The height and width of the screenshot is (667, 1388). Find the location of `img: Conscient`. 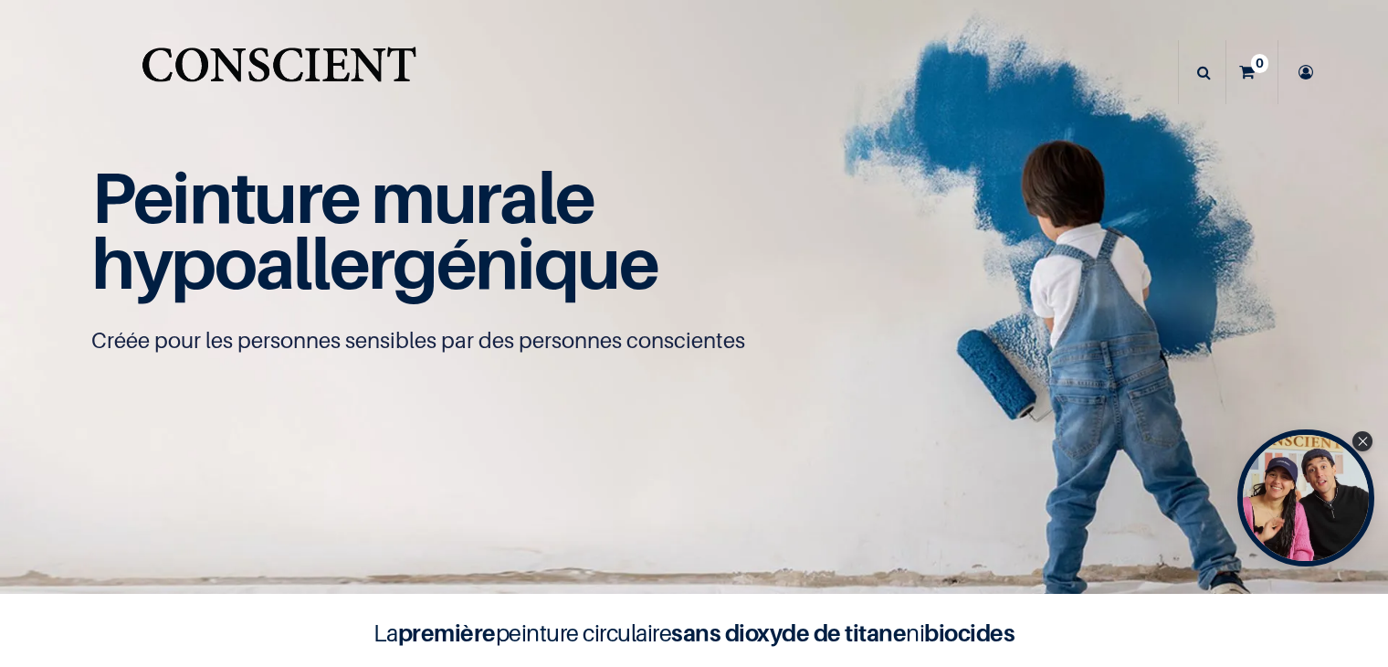

img: Conscient is located at coordinates (279, 72).